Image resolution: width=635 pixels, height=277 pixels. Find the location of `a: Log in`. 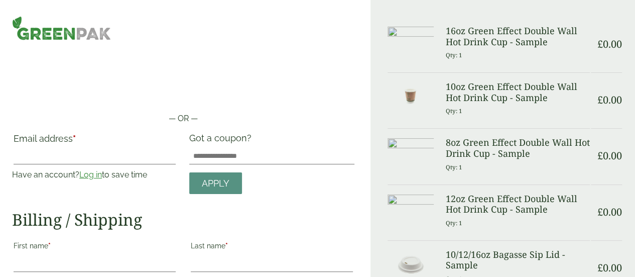

a: Log in is located at coordinates (90, 174).